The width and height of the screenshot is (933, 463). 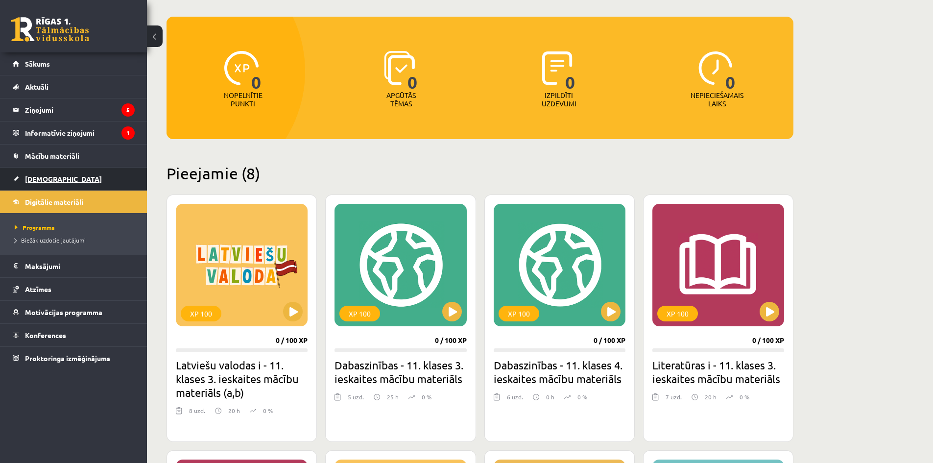 I want to click on p: Izpildīti uzdevumi, so click(x=559, y=99).